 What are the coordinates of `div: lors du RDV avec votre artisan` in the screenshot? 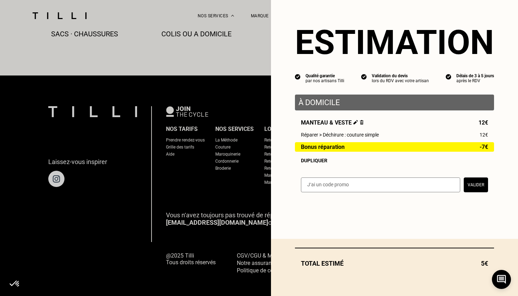 It's located at (401, 81).